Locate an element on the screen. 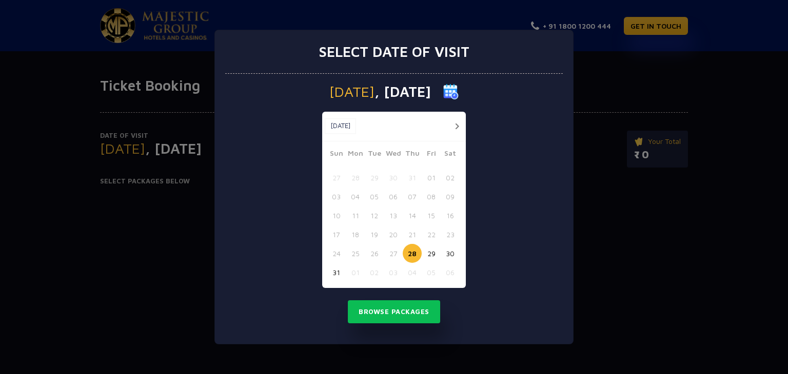  button: 20 is located at coordinates (393, 234).